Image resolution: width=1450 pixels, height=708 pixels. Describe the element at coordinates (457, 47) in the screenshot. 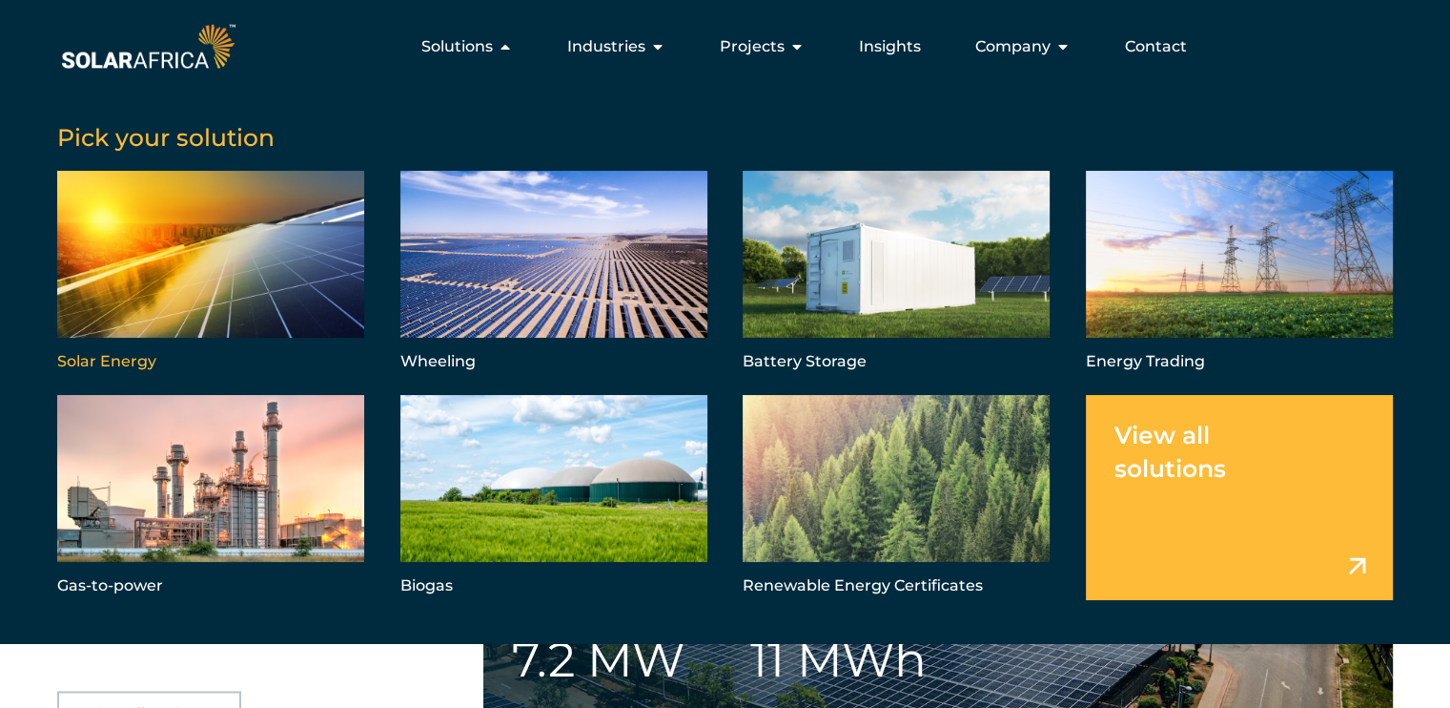

I see `span: Solutions` at that location.